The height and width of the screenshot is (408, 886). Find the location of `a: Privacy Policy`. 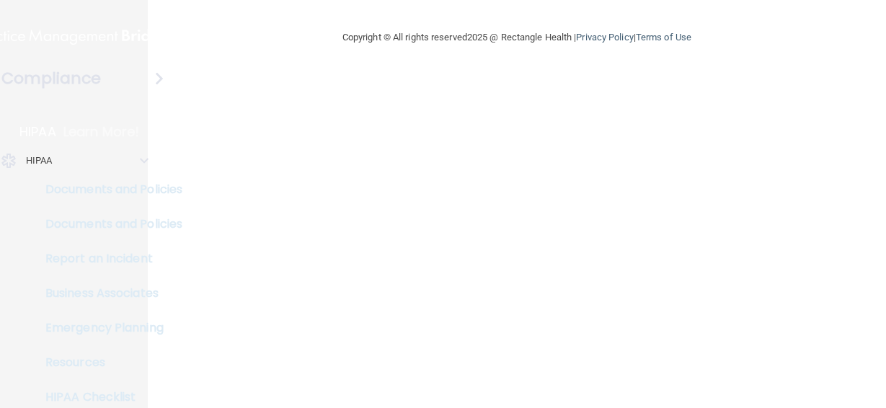

a: Privacy Policy is located at coordinates (604, 37).